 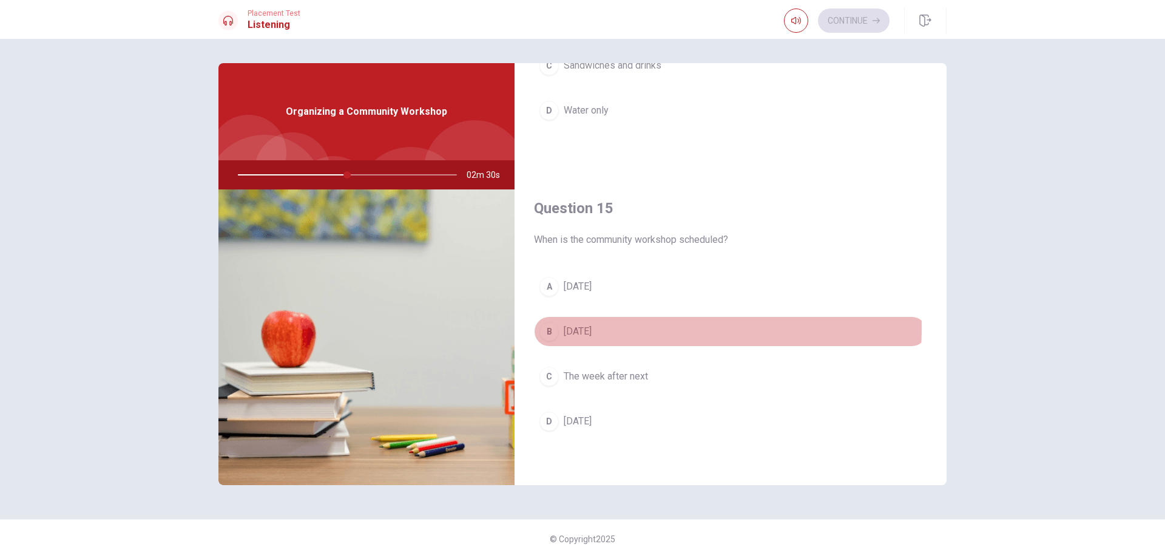 I want to click on span: 02m 30s, so click(x=488, y=175).